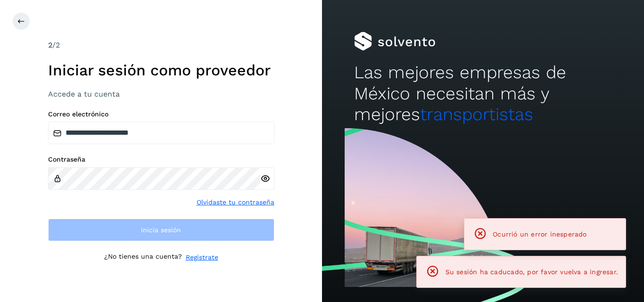 The width and height of the screenshot is (644, 302). I want to click on label: Contraseña, so click(161, 159).